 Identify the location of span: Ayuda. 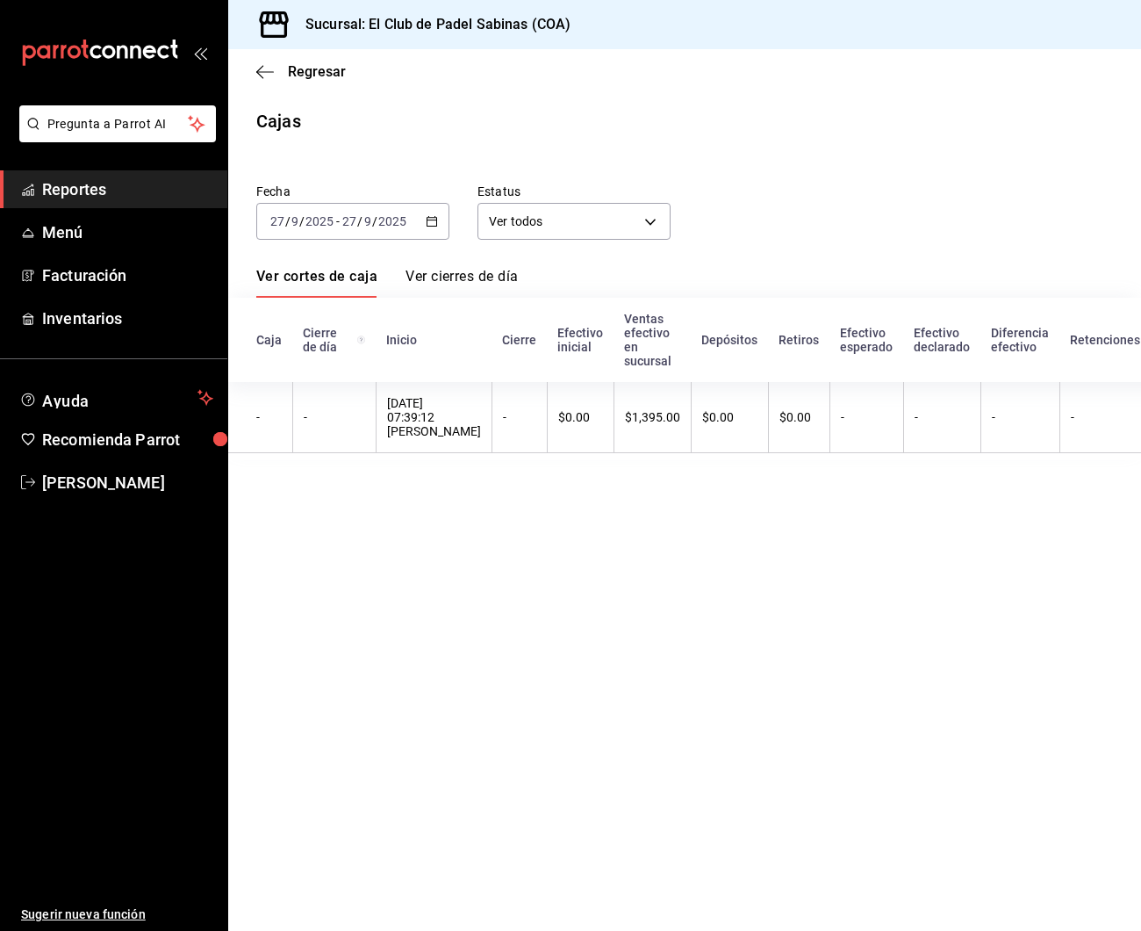
(116, 398).